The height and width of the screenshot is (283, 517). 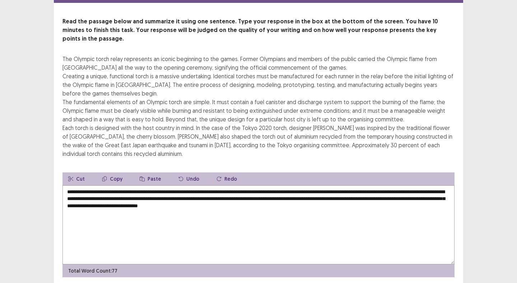 What do you see at coordinates (189, 179) in the screenshot?
I see `button: Undo` at bounding box center [189, 179].